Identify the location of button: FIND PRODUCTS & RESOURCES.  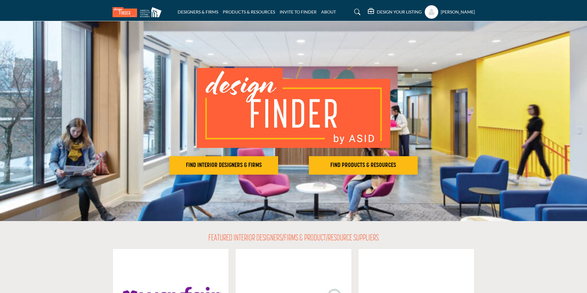
(363, 165).